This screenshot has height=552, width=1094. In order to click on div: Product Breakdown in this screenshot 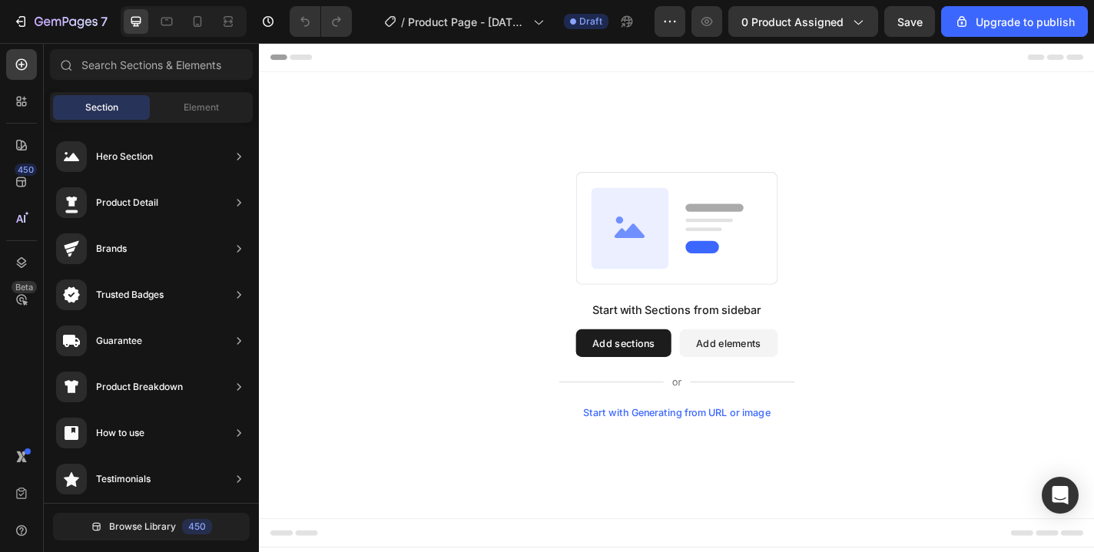, I will do `click(139, 387)`.